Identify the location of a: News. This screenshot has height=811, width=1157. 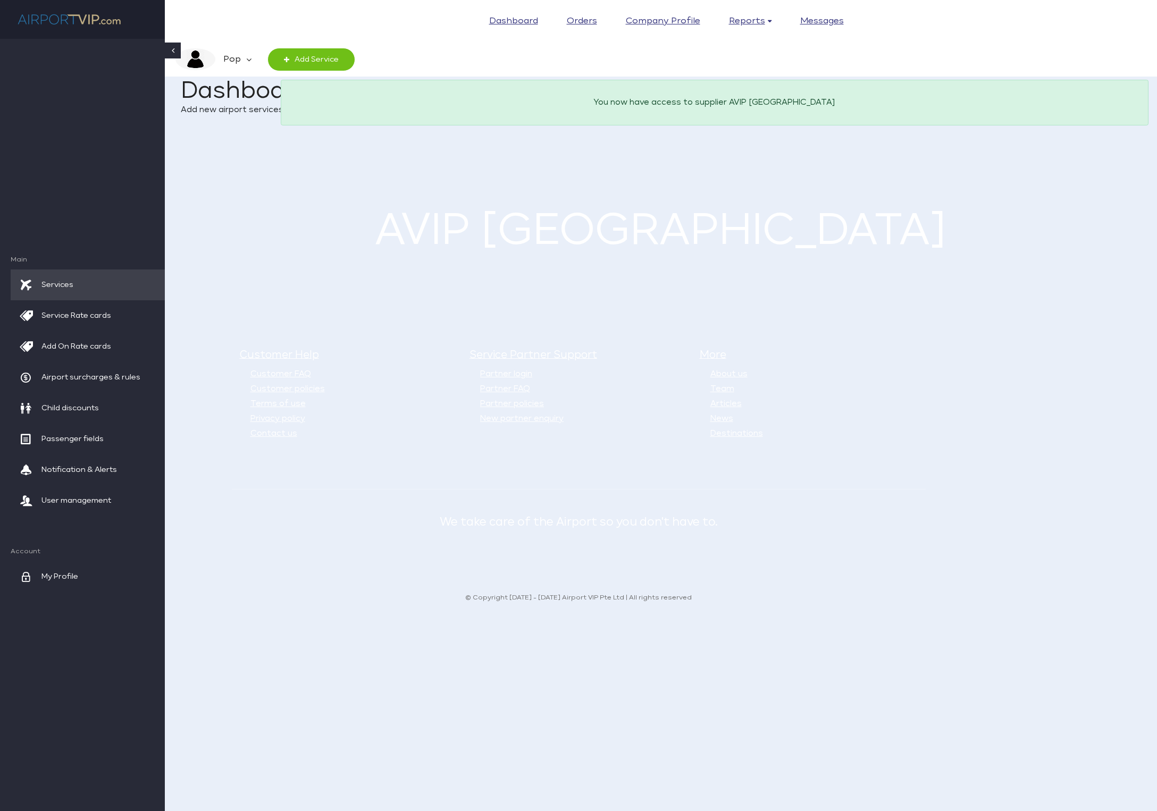
(721, 418).